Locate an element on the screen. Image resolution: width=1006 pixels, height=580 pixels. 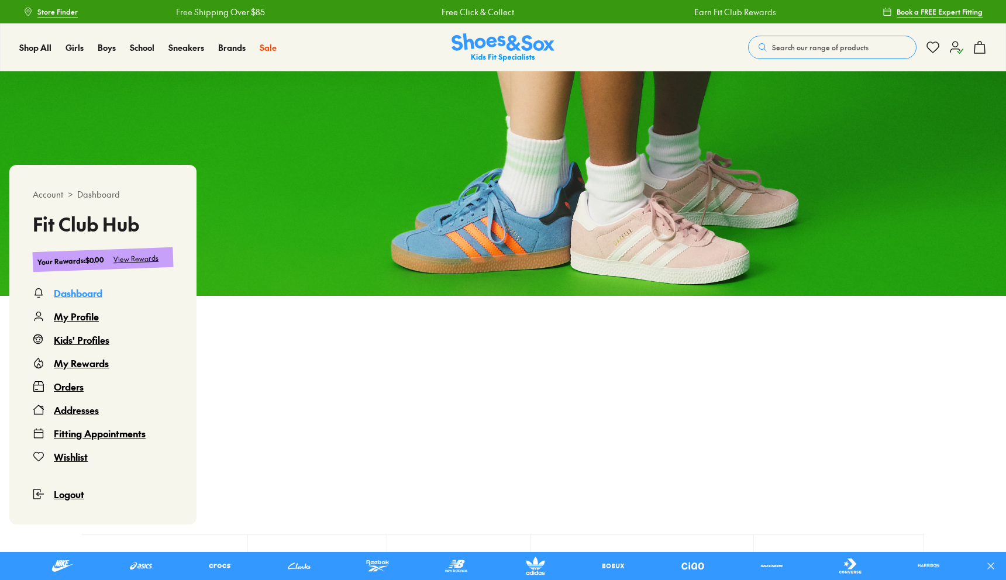
a: Shoes & Sox is located at coordinates (503, 47).